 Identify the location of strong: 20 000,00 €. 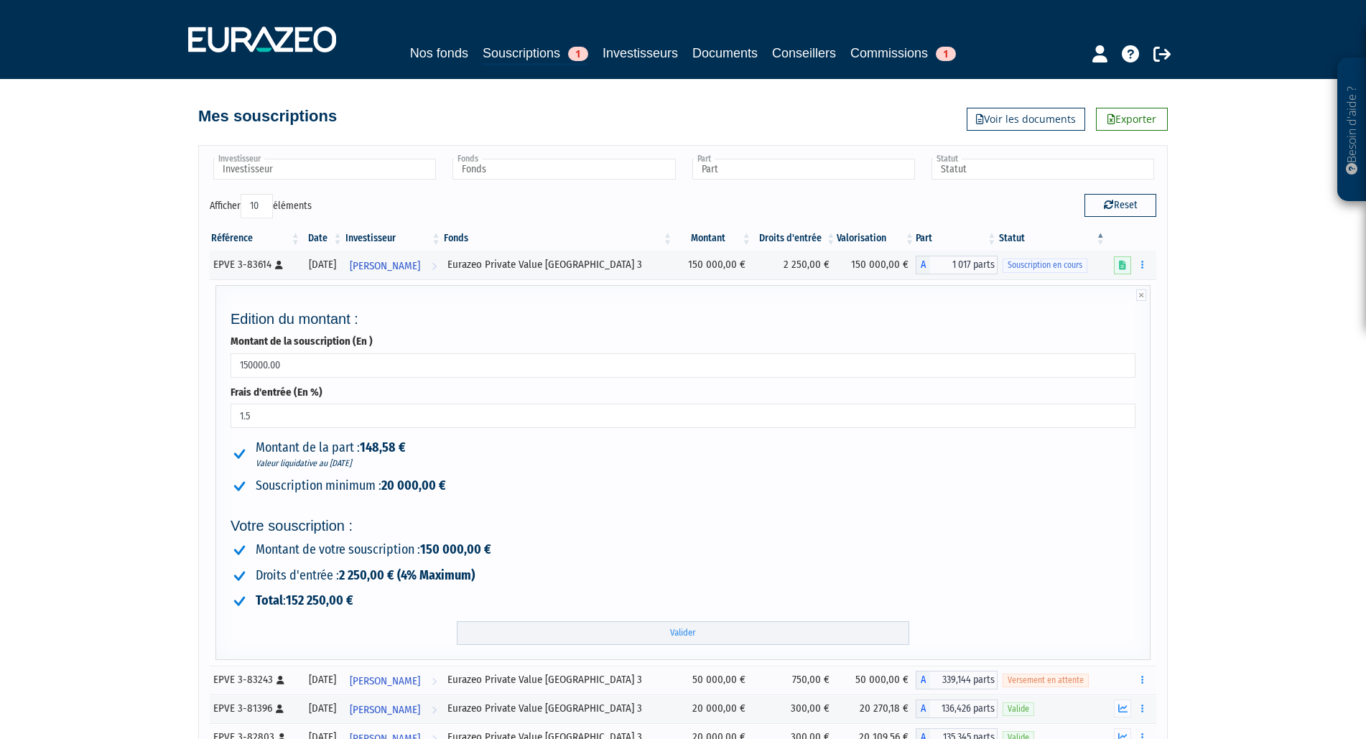
(414, 485).